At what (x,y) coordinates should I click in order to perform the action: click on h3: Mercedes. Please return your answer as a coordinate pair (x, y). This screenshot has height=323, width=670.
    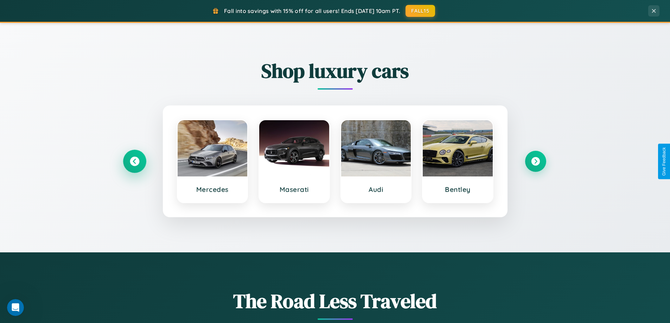
    Looking at the image, I should click on (212, 189).